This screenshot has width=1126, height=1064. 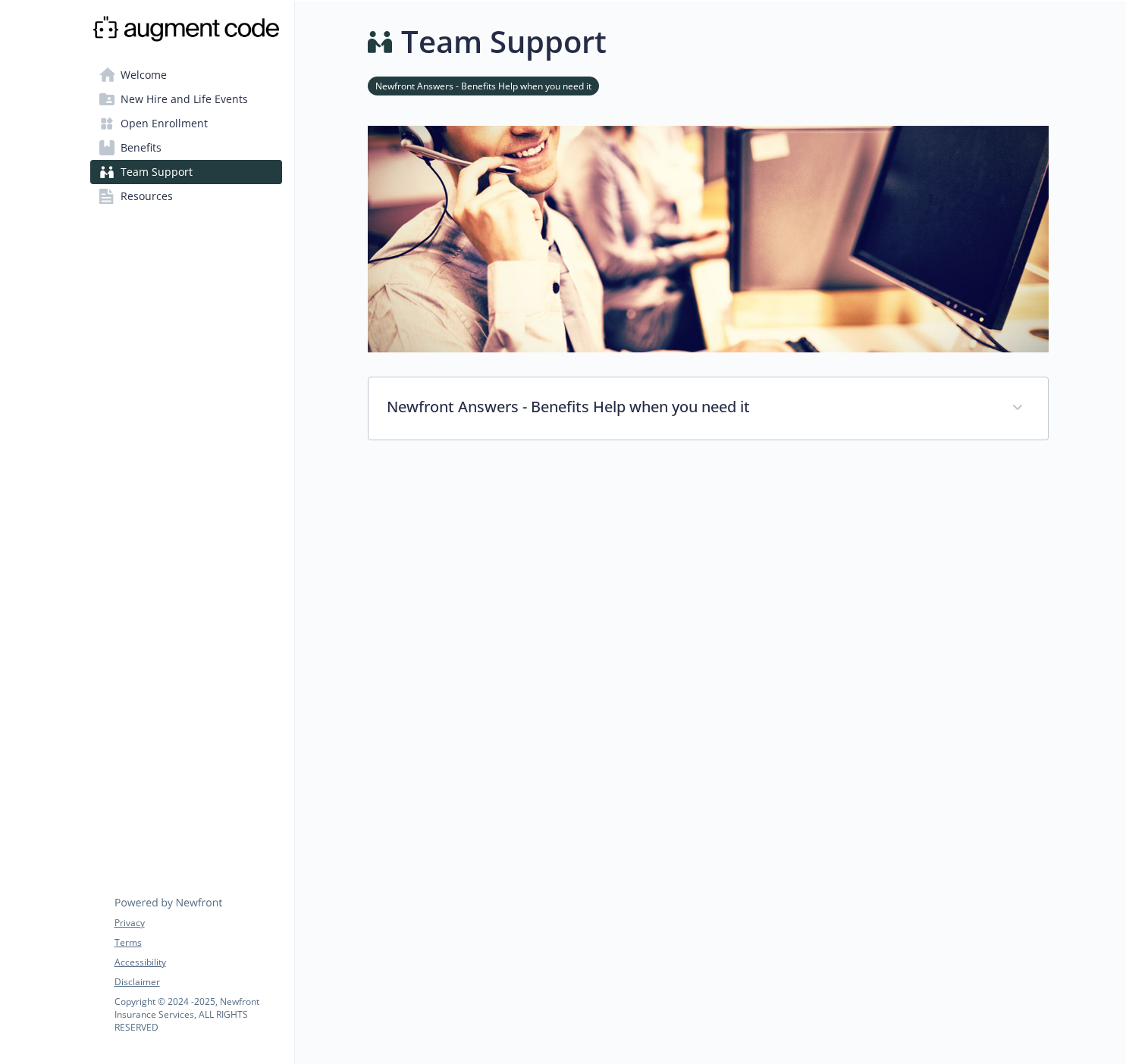 What do you see at coordinates (198, 963) in the screenshot?
I see `a: Accessibility` at bounding box center [198, 963].